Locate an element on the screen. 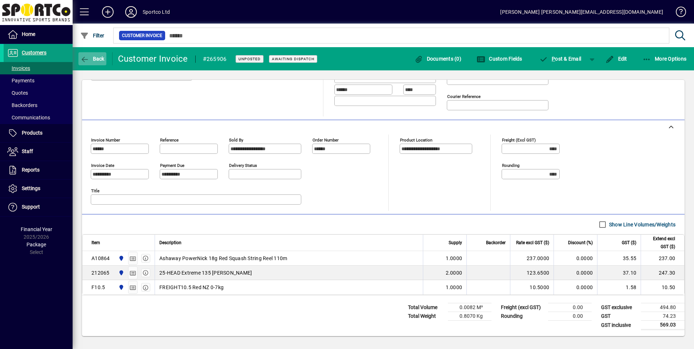 This screenshot has width=694, height=349. span: Unposted is located at coordinates (249, 59).